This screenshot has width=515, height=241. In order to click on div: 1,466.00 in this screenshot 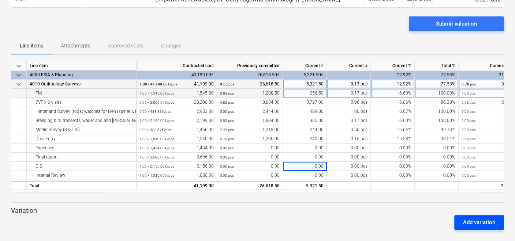, I will do `click(176, 130)`.